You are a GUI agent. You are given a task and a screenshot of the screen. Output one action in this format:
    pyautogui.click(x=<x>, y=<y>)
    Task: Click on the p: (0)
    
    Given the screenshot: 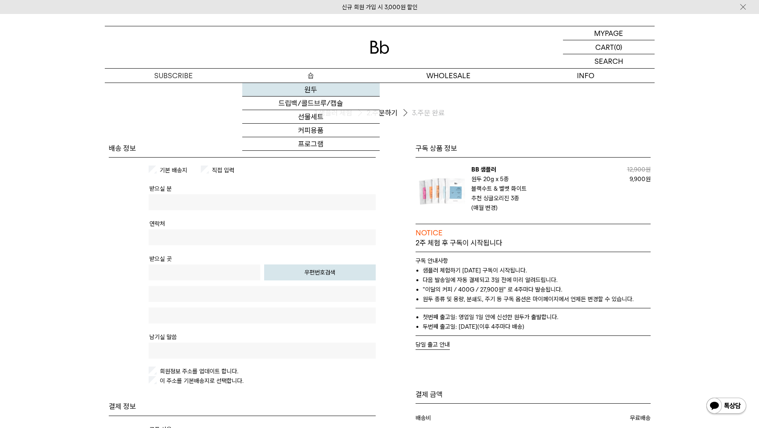 What is the action you would take?
    pyautogui.click(x=618, y=47)
    